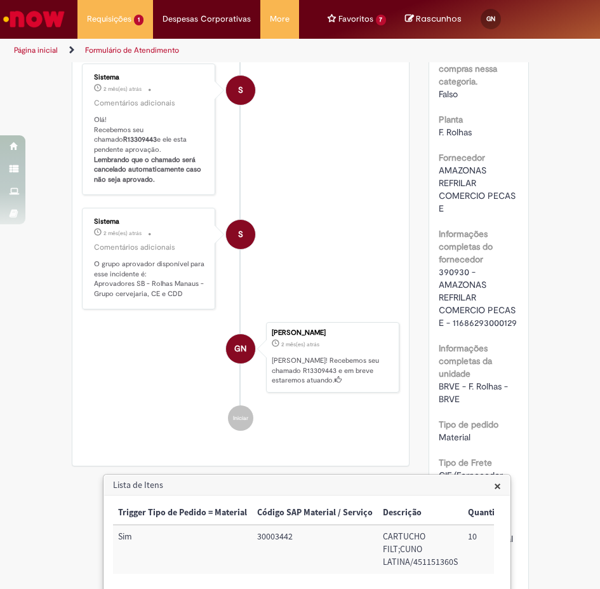 The image size is (600, 589). I want to click on p: Olá! Recebemos seu chamado e ele esta pendente aprovação., so click(149, 150).